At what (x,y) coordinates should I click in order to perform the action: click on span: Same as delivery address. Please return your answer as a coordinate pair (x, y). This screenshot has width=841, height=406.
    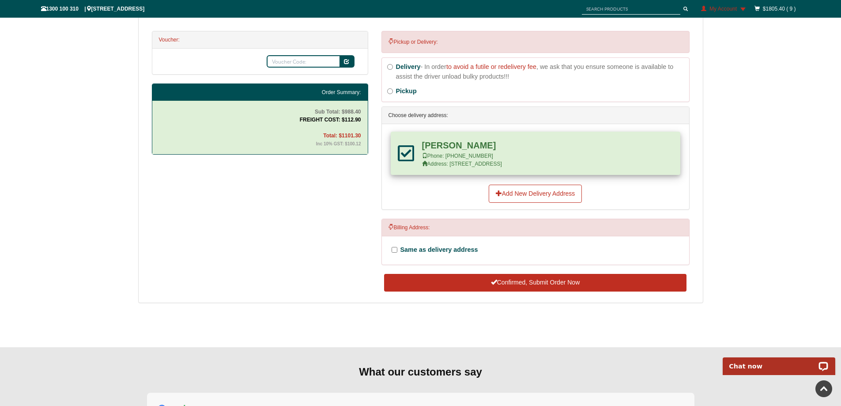
    Looking at the image, I should click on (439, 249).